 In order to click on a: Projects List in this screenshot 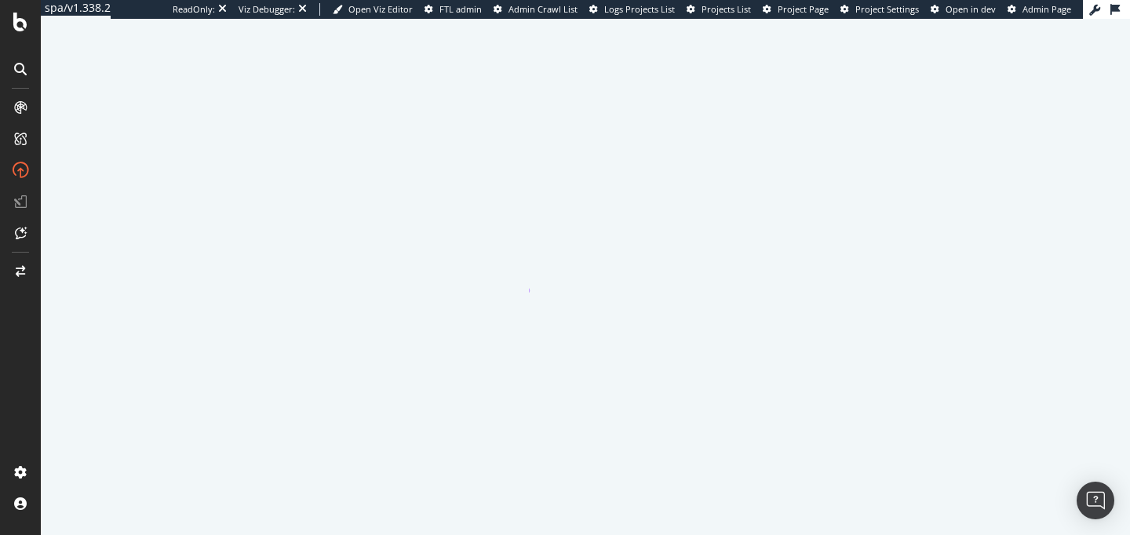, I will do `click(719, 9)`.